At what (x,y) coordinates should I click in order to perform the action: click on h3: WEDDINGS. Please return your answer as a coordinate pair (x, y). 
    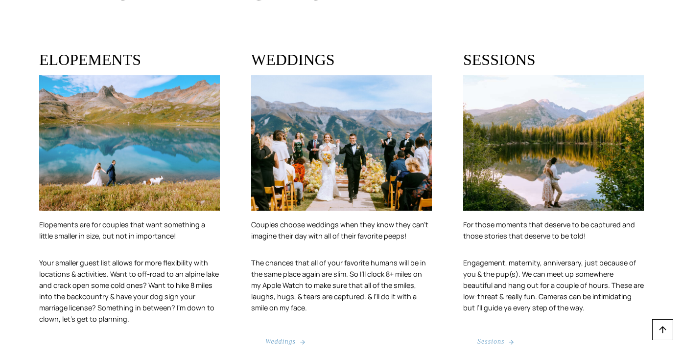
    Looking at the image, I should click on (341, 60).